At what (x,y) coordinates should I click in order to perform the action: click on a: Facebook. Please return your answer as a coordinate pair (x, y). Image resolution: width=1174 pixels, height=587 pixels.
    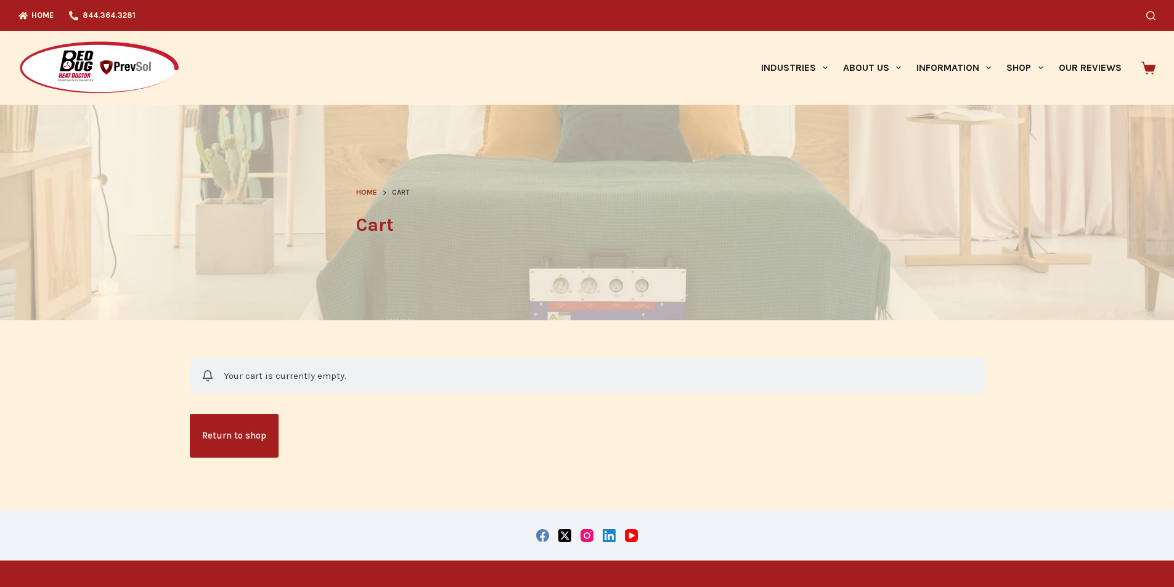
    Looking at the image, I should click on (542, 535).